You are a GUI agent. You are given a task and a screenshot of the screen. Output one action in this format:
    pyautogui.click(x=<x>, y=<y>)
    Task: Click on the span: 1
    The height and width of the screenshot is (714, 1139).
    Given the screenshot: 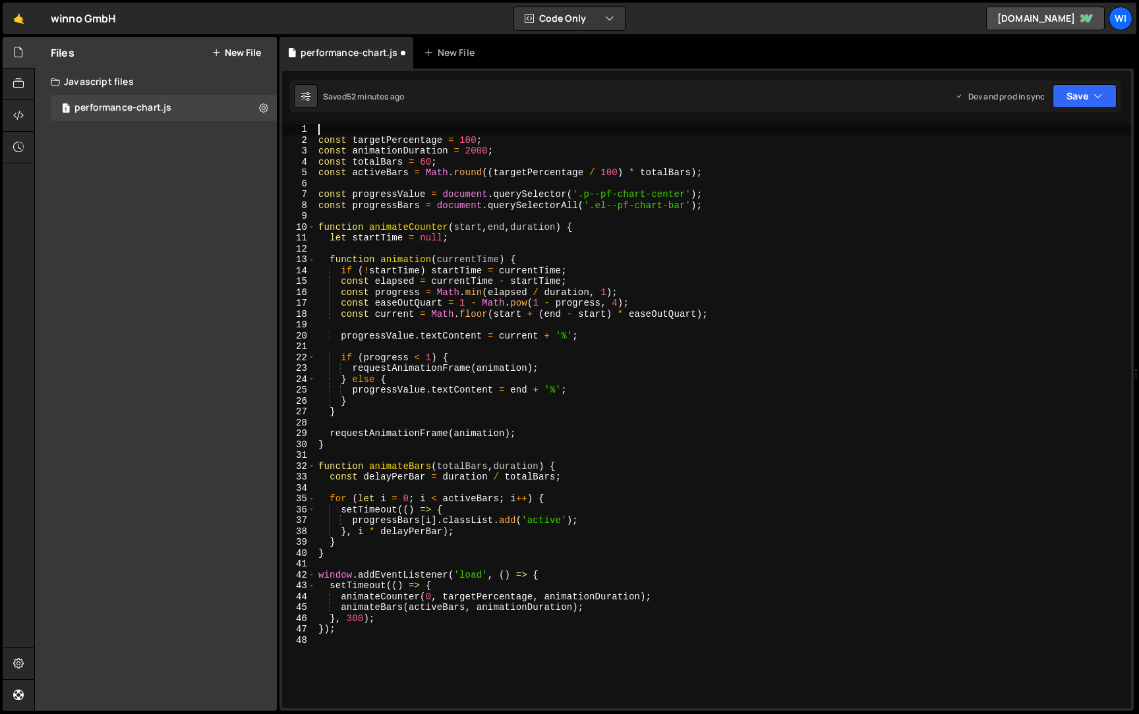 What is the action you would take?
    pyautogui.click(x=66, y=109)
    